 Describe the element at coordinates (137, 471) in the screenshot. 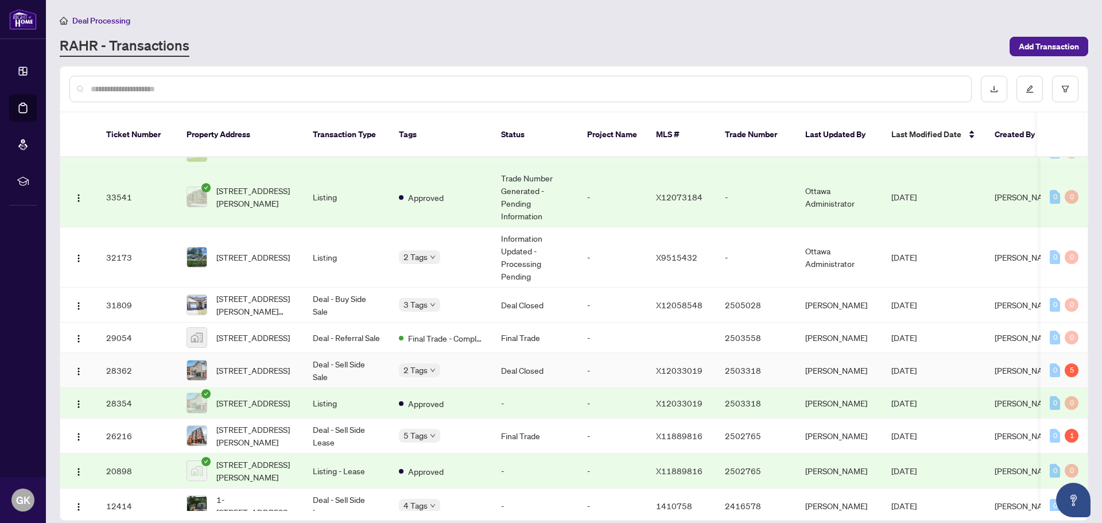

I see `td: 20898` at that location.